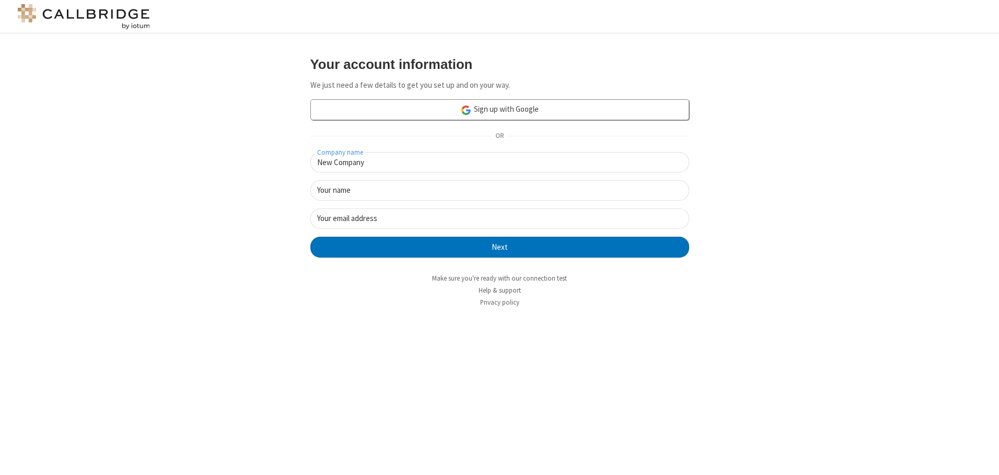 The image size is (999, 475). Describe the element at coordinates (500, 218) in the screenshot. I see `input: Your email address` at that location.